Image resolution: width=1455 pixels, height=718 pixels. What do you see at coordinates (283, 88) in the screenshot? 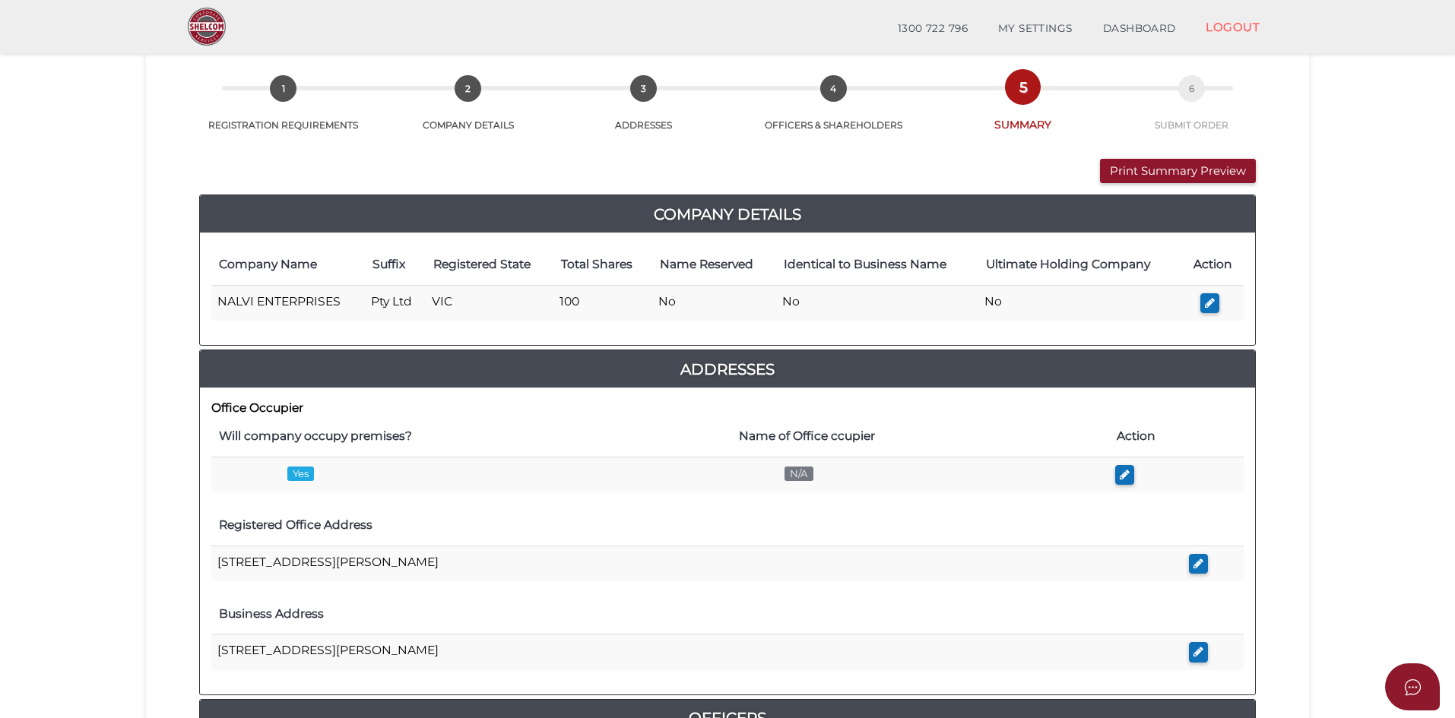
I see `span: 1` at bounding box center [283, 88].